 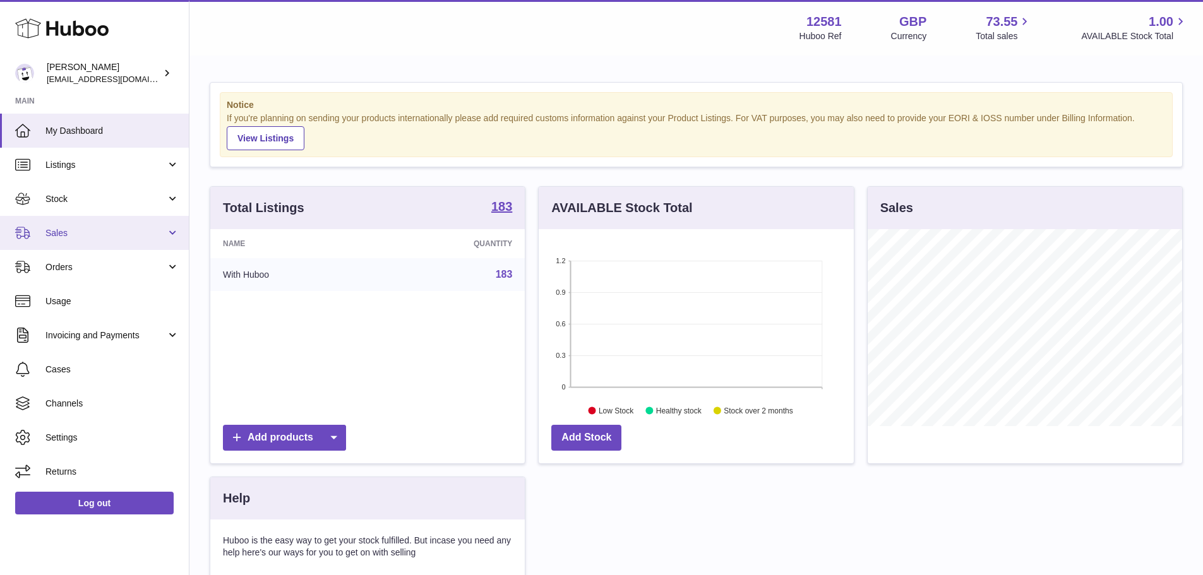 I want to click on text: 0.9, so click(x=561, y=292).